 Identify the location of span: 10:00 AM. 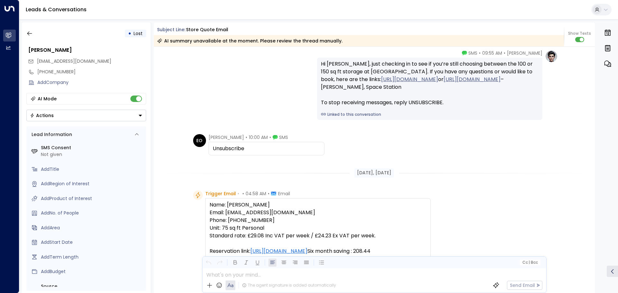
(258, 137).